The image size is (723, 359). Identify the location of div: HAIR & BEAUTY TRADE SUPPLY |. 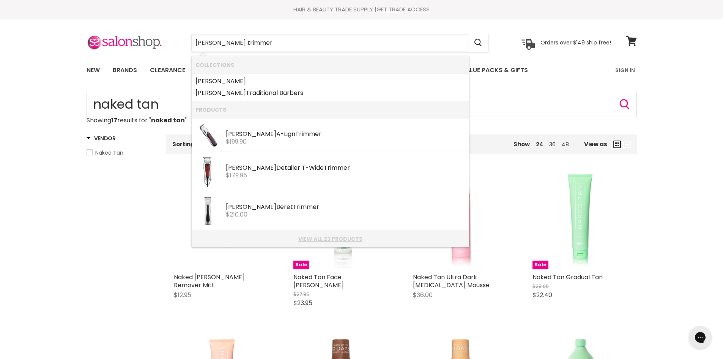
(362, 9).